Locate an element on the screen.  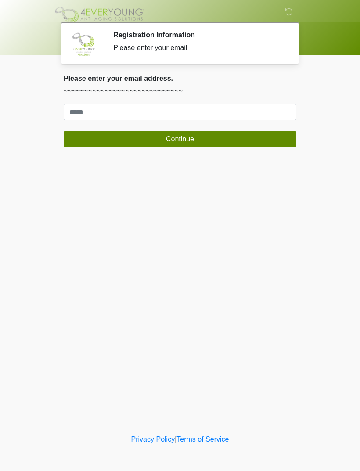
a: Privacy Policy is located at coordinates (153, 439).